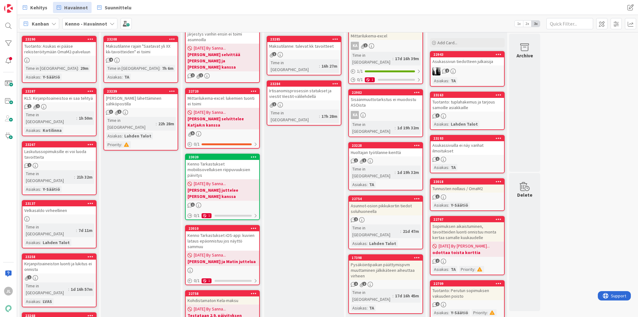  What do you see at coordinates (535, 24) in the screenshot?
I see `span: 3x` at bounding box center [535, 24].